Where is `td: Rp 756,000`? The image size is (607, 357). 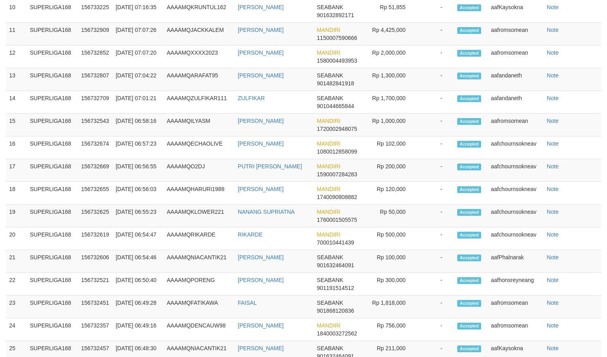
td: Rp 756,000 is located at coordinates (391, 329).